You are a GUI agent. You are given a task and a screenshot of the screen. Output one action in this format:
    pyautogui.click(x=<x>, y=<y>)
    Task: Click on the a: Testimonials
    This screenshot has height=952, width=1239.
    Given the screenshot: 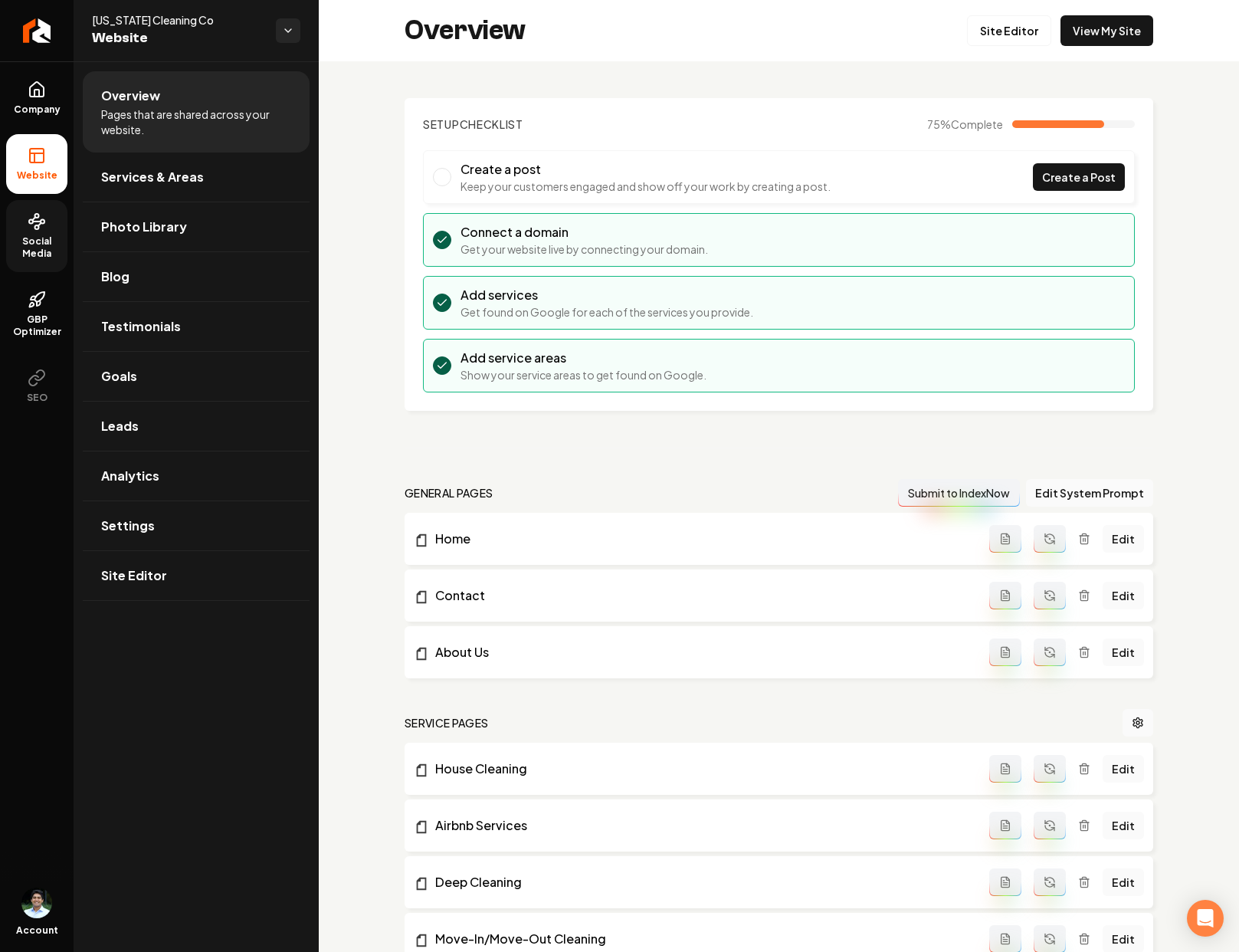 What is the action you would take?
    pyautogui.click(x=196, y=326)
    